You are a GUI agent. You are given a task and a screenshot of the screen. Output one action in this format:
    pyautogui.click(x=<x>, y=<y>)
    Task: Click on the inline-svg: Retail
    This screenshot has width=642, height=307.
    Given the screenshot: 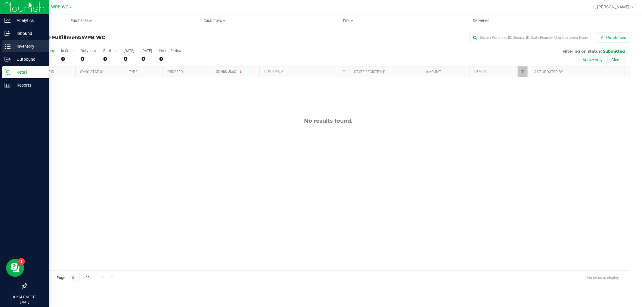 What is the action you would take?
    pyautogui.click(x=8, y=72)
    